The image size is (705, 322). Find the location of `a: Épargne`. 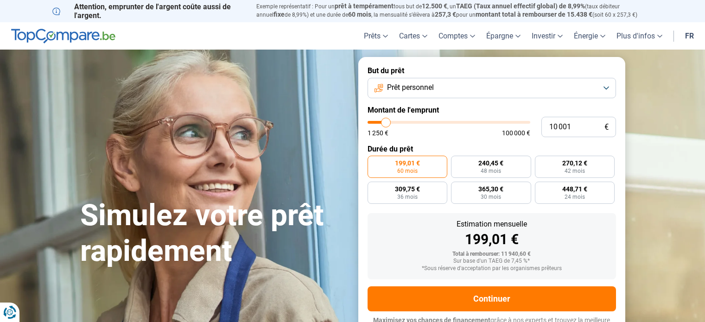

a: Épargne is located at coordinates (503, 36).